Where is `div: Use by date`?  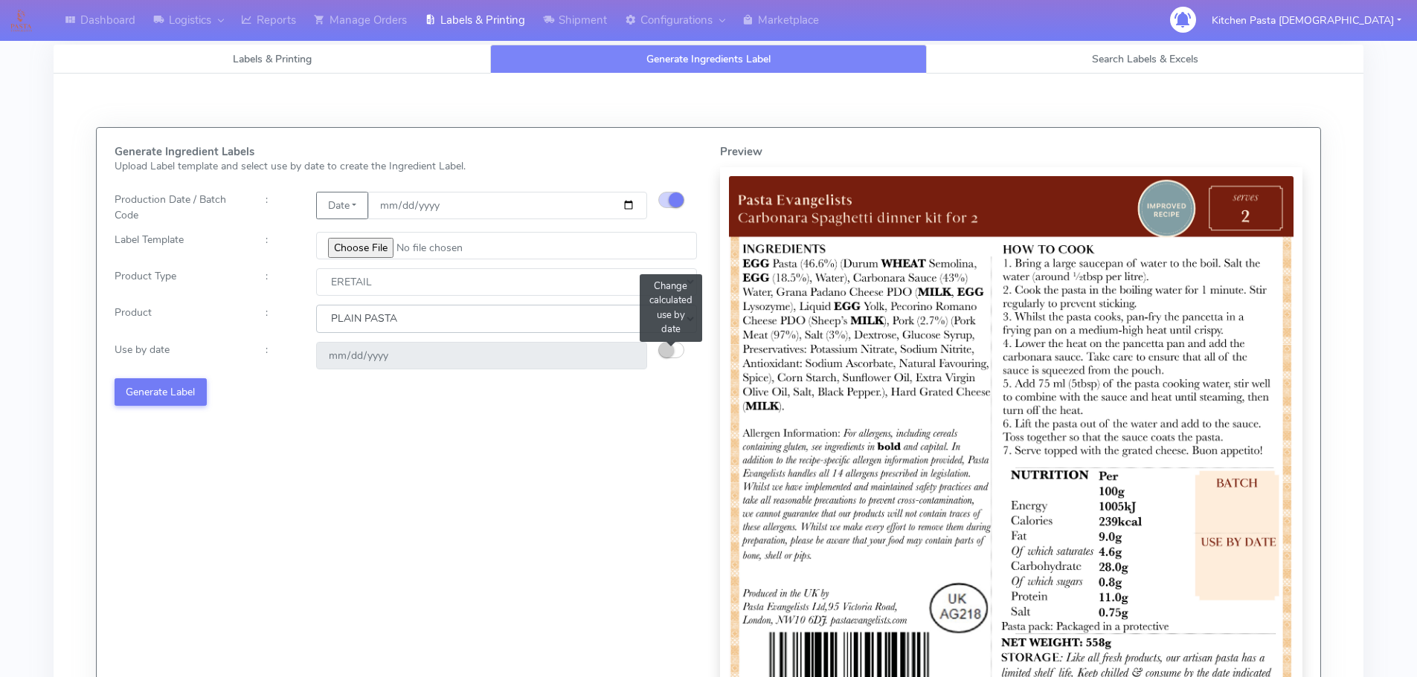
div: Use by date is located at coordinates (178, 355).